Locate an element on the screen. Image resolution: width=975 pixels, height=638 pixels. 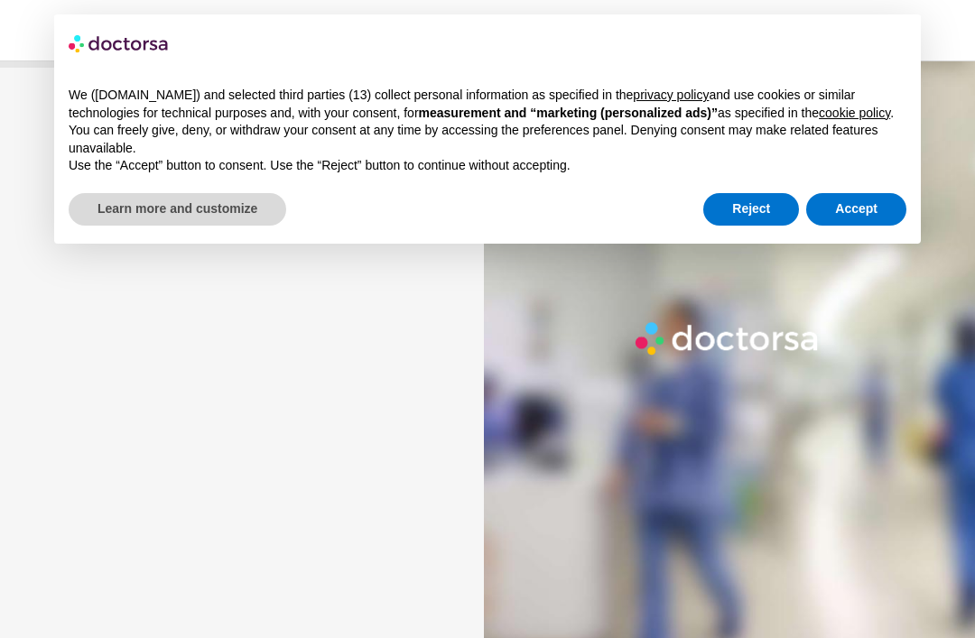
img: logo is located at coordinates (119, 43).